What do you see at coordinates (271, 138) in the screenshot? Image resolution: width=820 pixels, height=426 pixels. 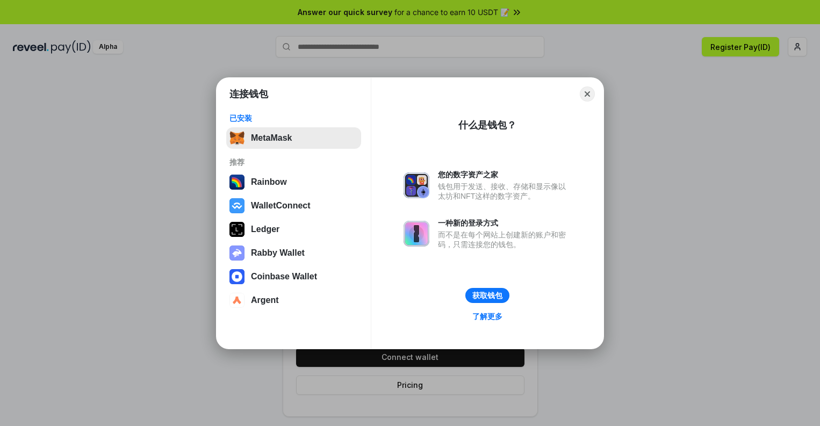 I see `div: MetaMask` at bounding box center [271, 138].